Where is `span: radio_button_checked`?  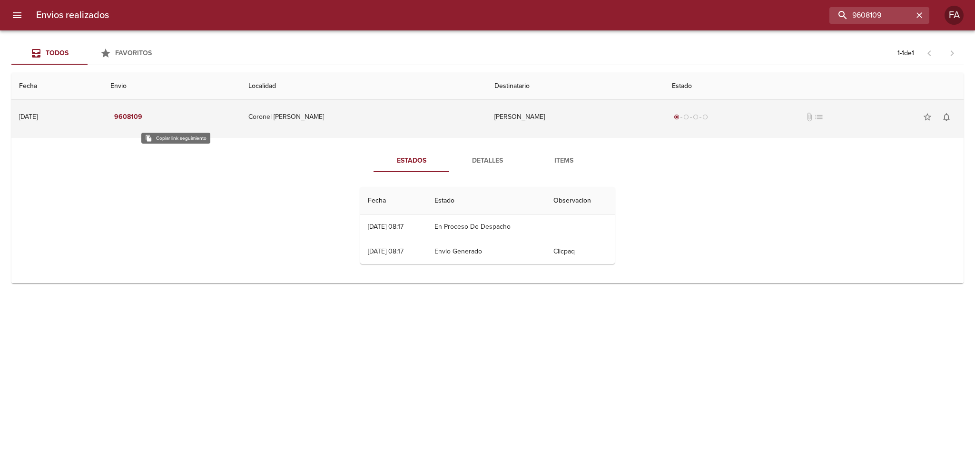
span: radio_button_checked is located at coordinates (677, 117).